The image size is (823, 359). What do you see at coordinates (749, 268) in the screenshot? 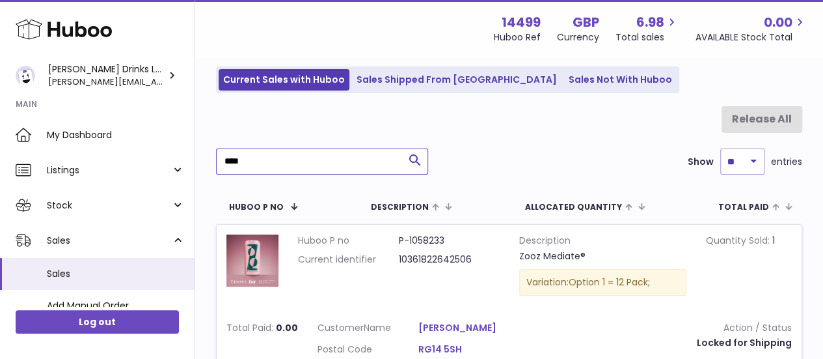
I see `td: 1` at bounding box center [749, 268].